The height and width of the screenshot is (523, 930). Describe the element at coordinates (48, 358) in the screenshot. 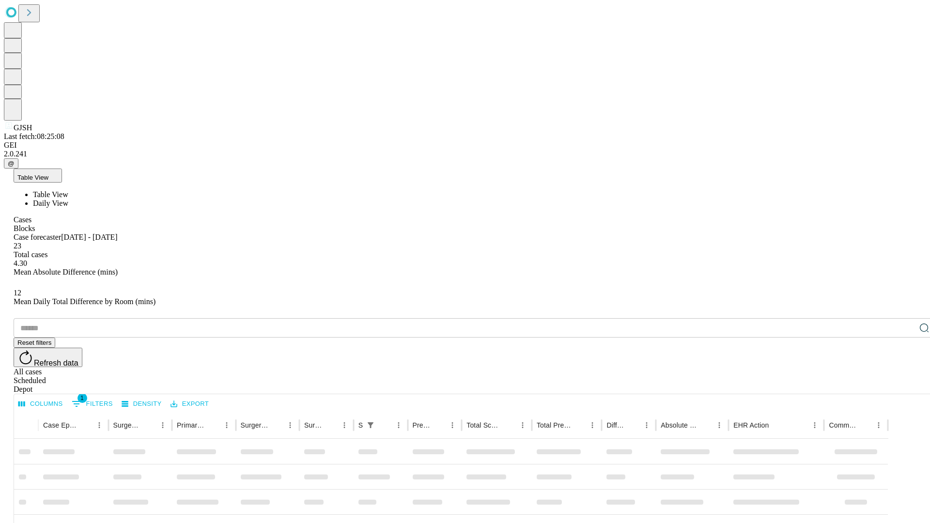

I see `button: Refresh data` at that location.